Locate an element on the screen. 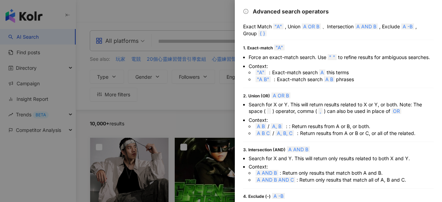  div: 2. Union (OR) is located at coordinates (339, 96).